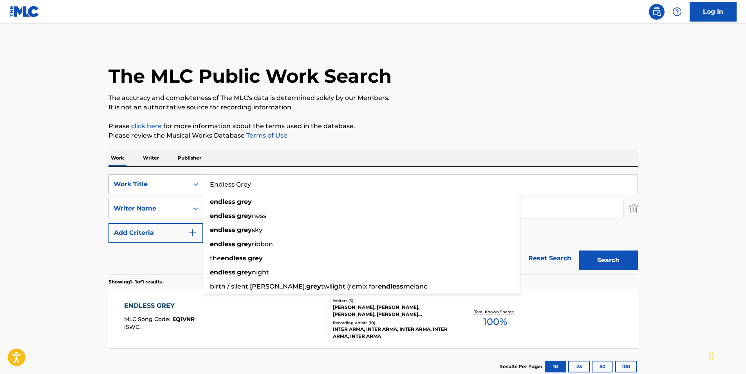  Describe the element at coordinates (148, 319) in the screenshot. I see `span: MLC Song Code :` at that location.